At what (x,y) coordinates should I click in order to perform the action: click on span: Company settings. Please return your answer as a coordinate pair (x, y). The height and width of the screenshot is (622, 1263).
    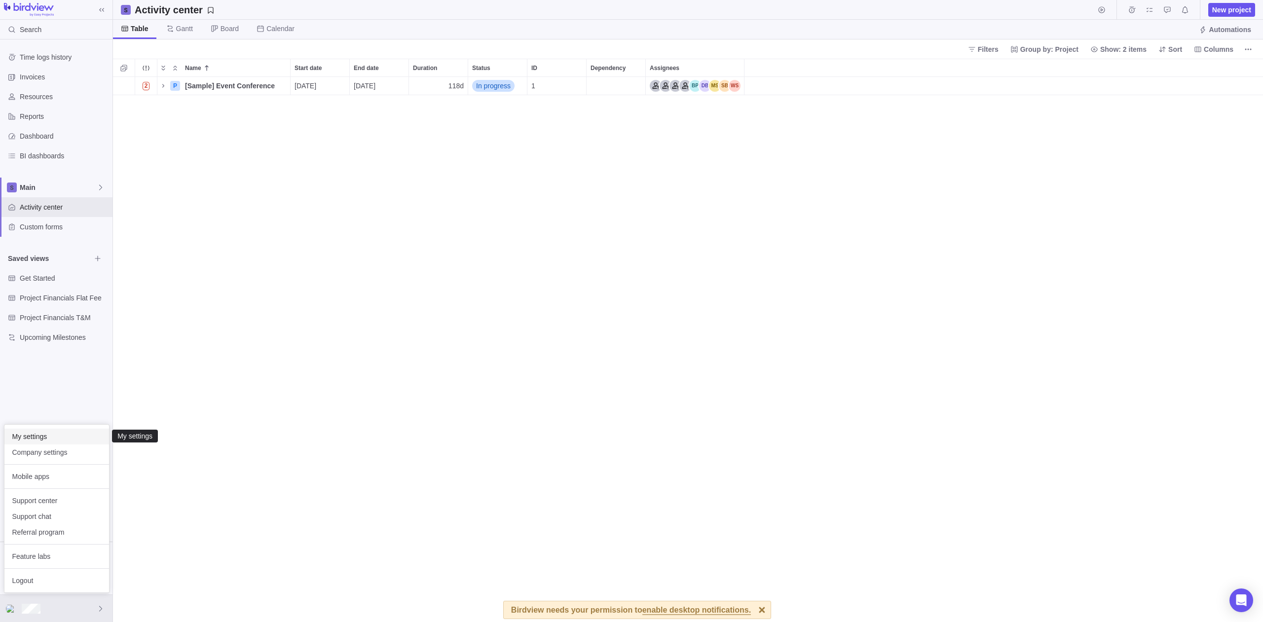
    Looking at the image, I should click on (57, 452).